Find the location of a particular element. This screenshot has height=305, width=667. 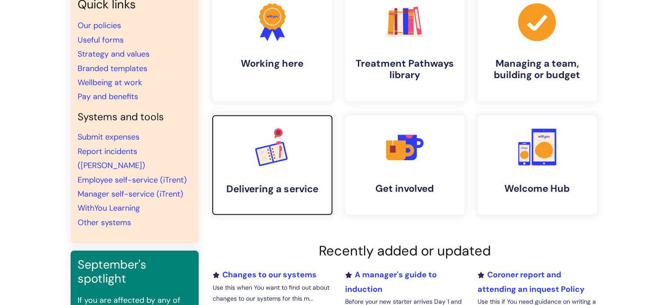

p: Use this when You want to find out about changes to our systems for this m... is located at coordinates (272, 293).